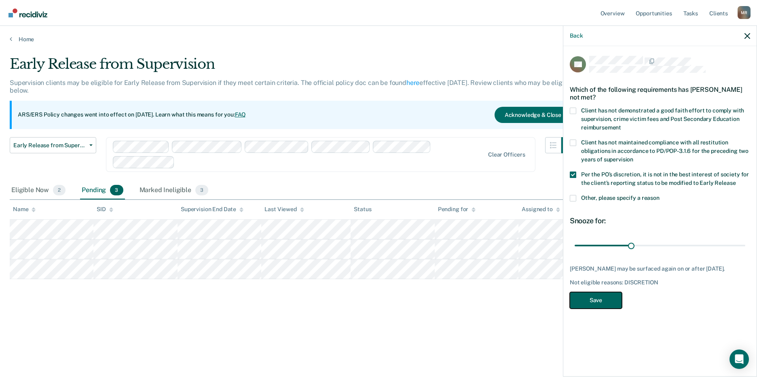 Image resolution: width=757 pixels, height=377 pixels. What do you see at coordinates (739, 359) in the screenshot?
I see `div: Open Intercom Messenger` at bounding box center [739, 359].